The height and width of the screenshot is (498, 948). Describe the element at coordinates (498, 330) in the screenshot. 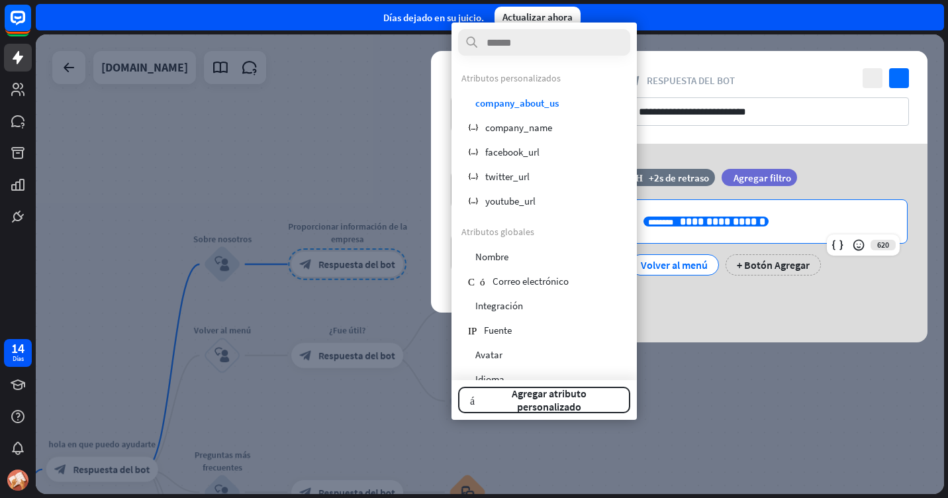

I see `span: Source` at that location.